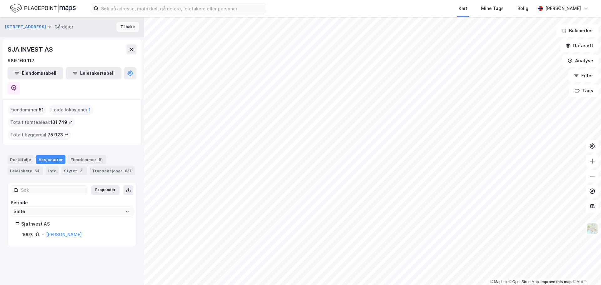 This screenshot has height=285, width=601. What do you see at coordinates (463, 8) in the screenshot?
I see `div: Kart` at bounding box center [463, 8].